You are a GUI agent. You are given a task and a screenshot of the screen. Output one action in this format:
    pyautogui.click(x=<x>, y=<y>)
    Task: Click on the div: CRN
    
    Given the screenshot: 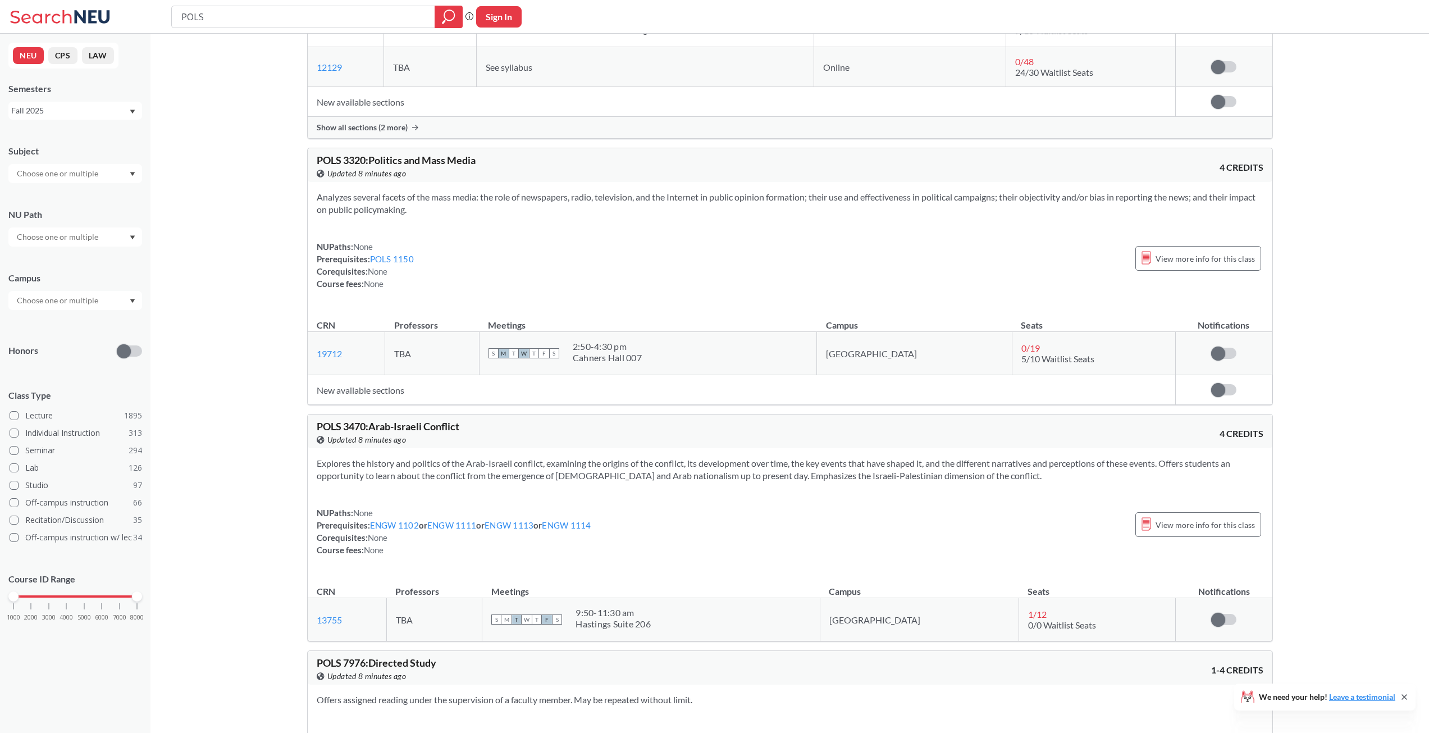 What is the action you would take?
    pyautogui.click(x=326, y=325)
    